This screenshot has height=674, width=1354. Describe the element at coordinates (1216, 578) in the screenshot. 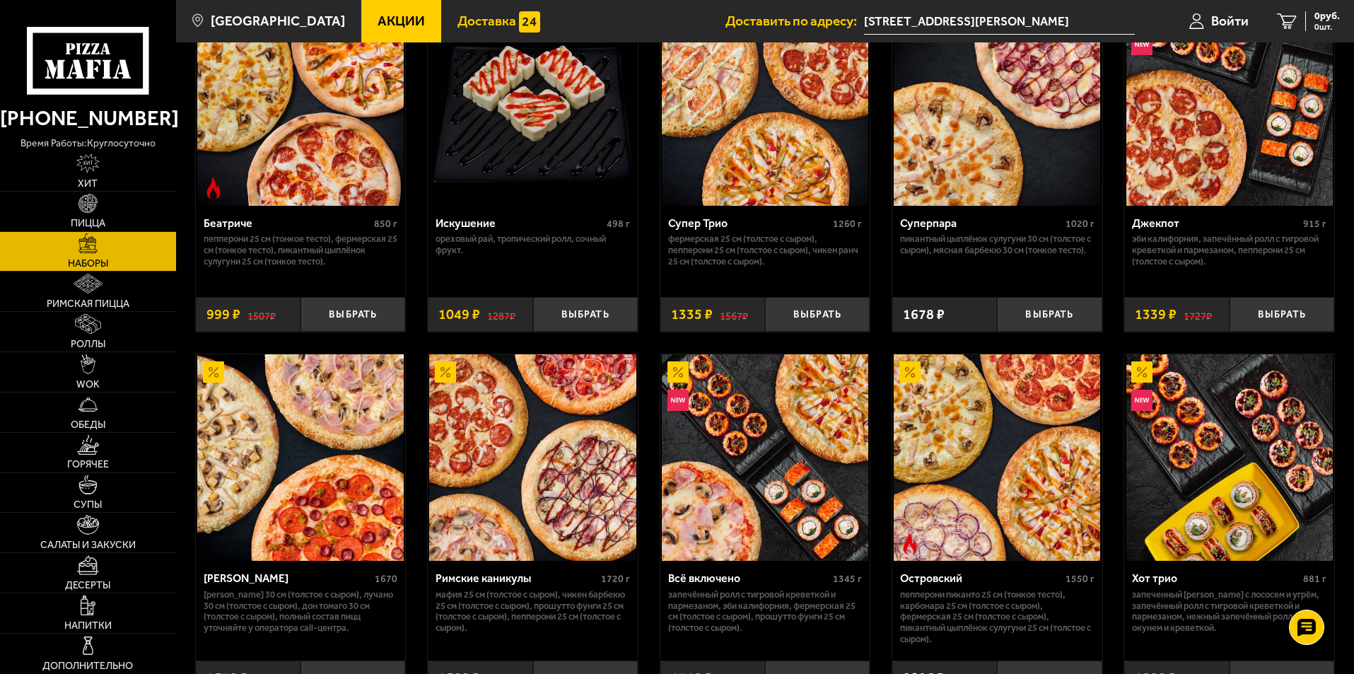

I see `div: Хот трио` at that location.